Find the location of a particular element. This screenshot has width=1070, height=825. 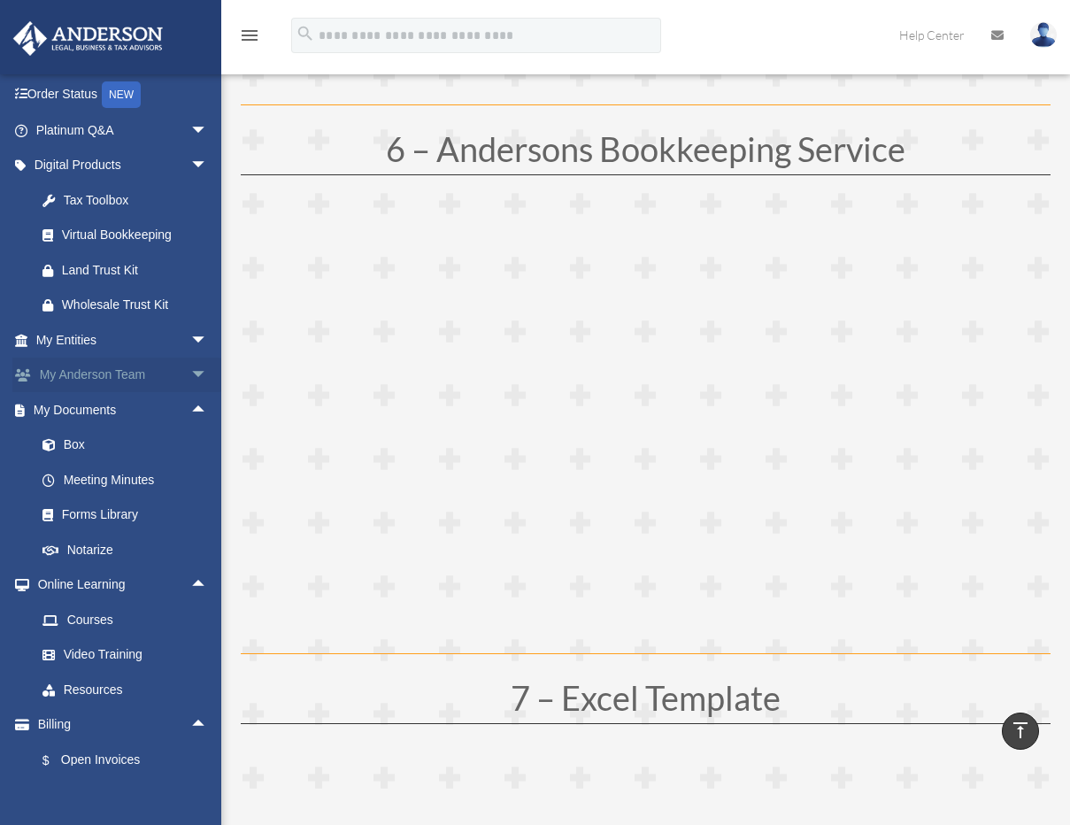

a: Meeting Minutes is located at coordinates (129, 480).